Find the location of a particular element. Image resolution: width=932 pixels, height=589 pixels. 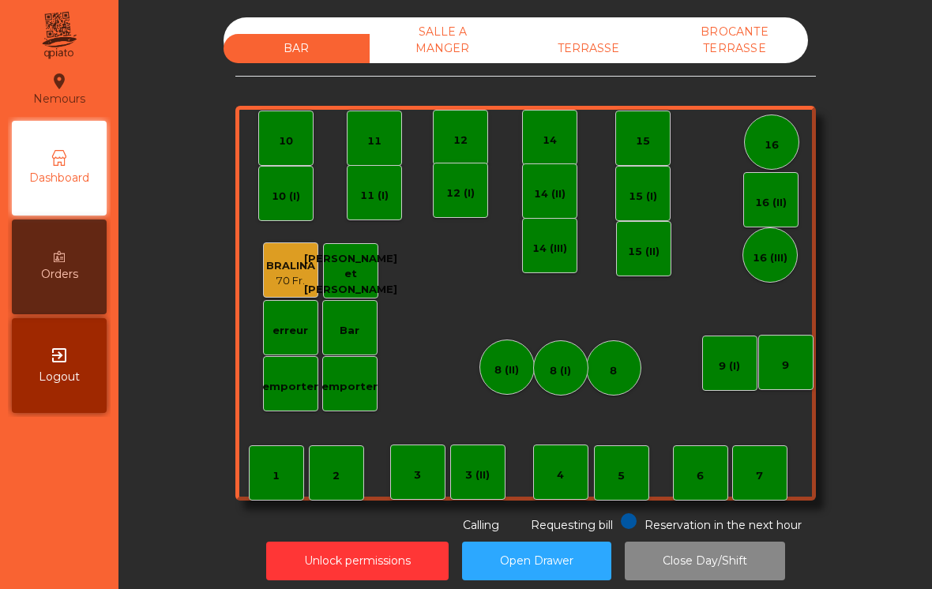

img: qpiato is located at coordinates (58, 36).